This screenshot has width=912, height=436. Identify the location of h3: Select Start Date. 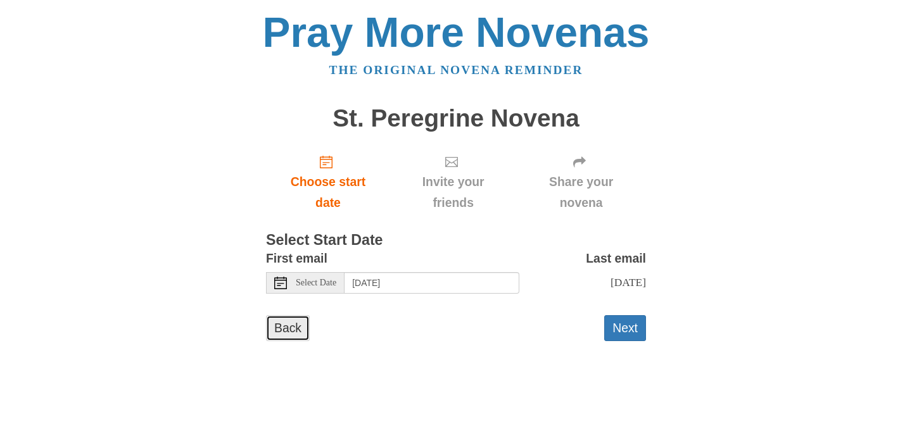
(456, 241).